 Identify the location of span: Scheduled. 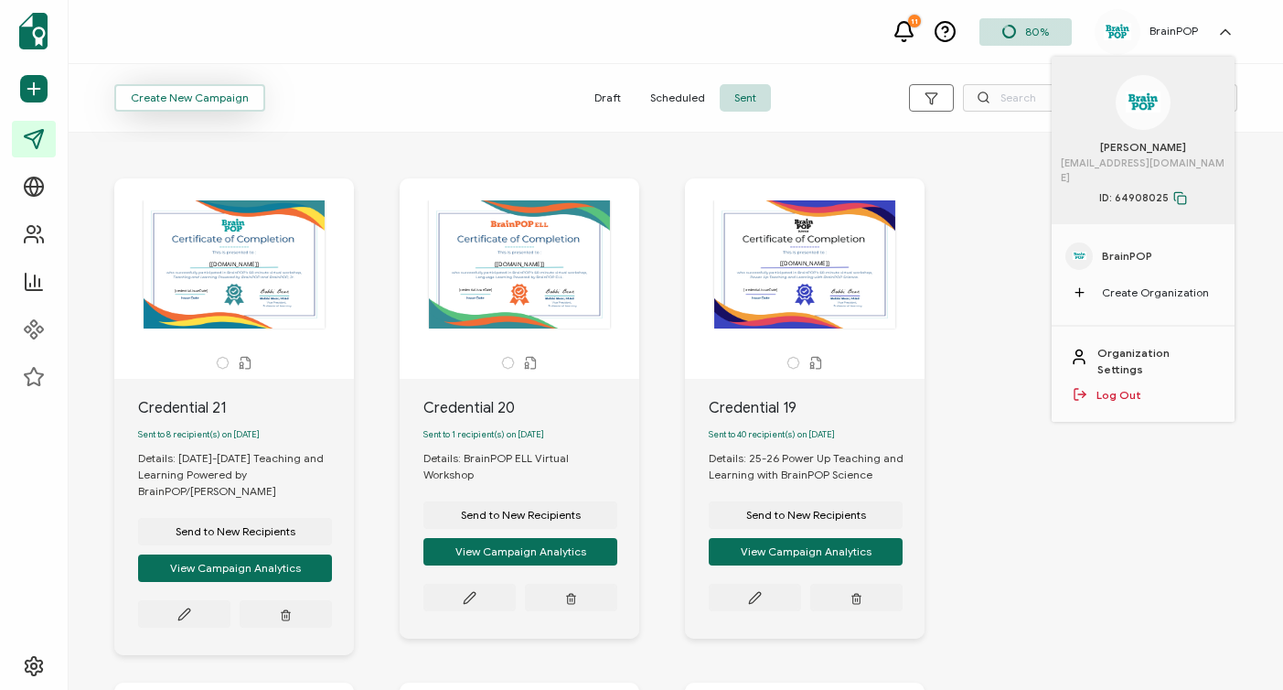
(678, 98).